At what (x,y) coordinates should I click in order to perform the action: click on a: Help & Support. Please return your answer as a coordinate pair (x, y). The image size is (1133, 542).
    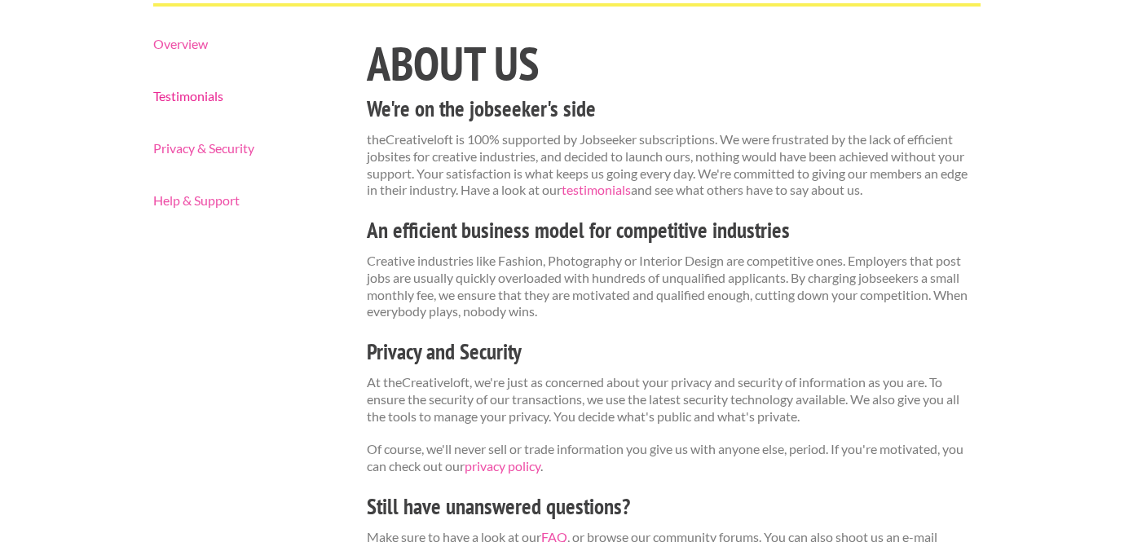
    Looking at the image, I should click on (246, 201).